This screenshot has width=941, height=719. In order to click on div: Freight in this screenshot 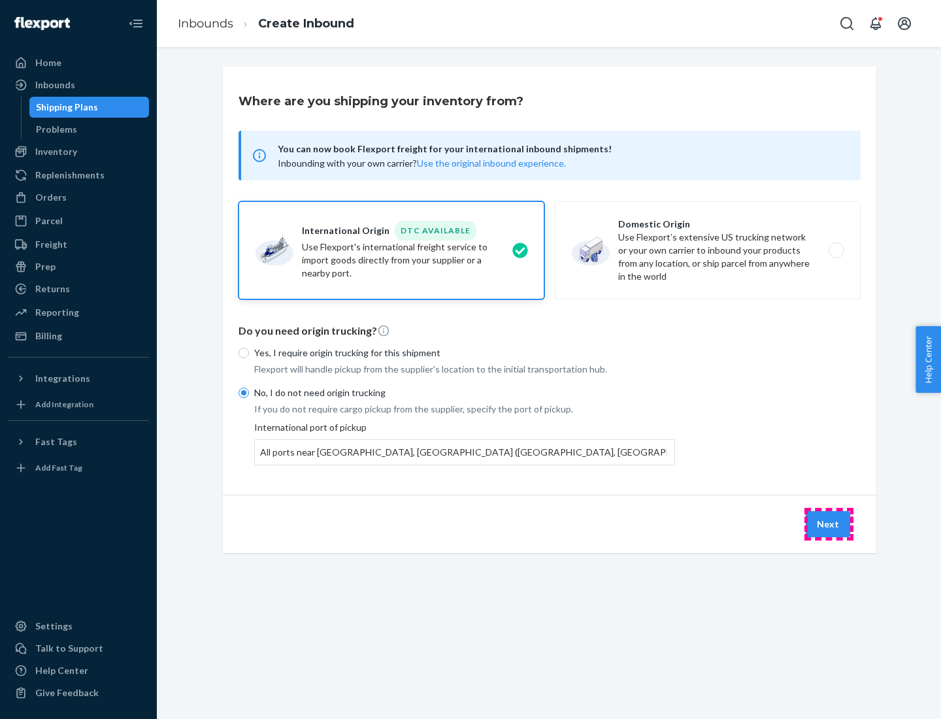, I will do `click(51, 244)`.